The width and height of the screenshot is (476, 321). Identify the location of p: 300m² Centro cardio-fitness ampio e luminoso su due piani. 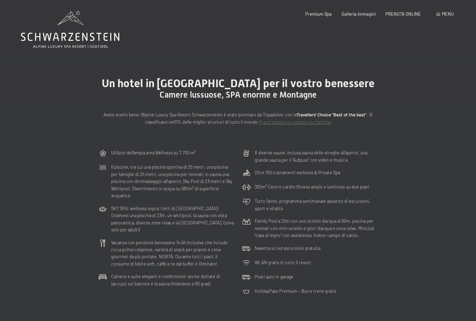
(312, 187).